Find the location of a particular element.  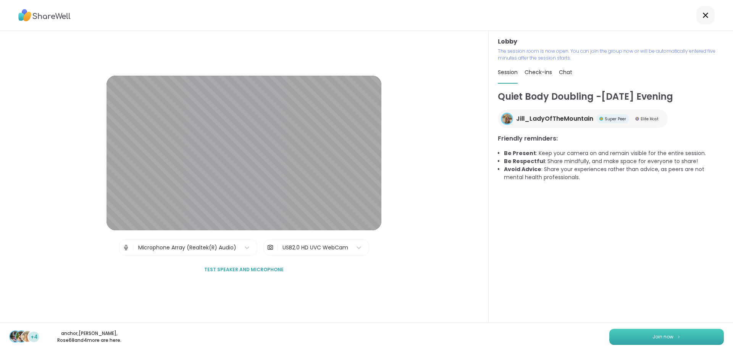

li: : Share mindfully, and make space for everyone to share! is located at coordinates (614, 161).